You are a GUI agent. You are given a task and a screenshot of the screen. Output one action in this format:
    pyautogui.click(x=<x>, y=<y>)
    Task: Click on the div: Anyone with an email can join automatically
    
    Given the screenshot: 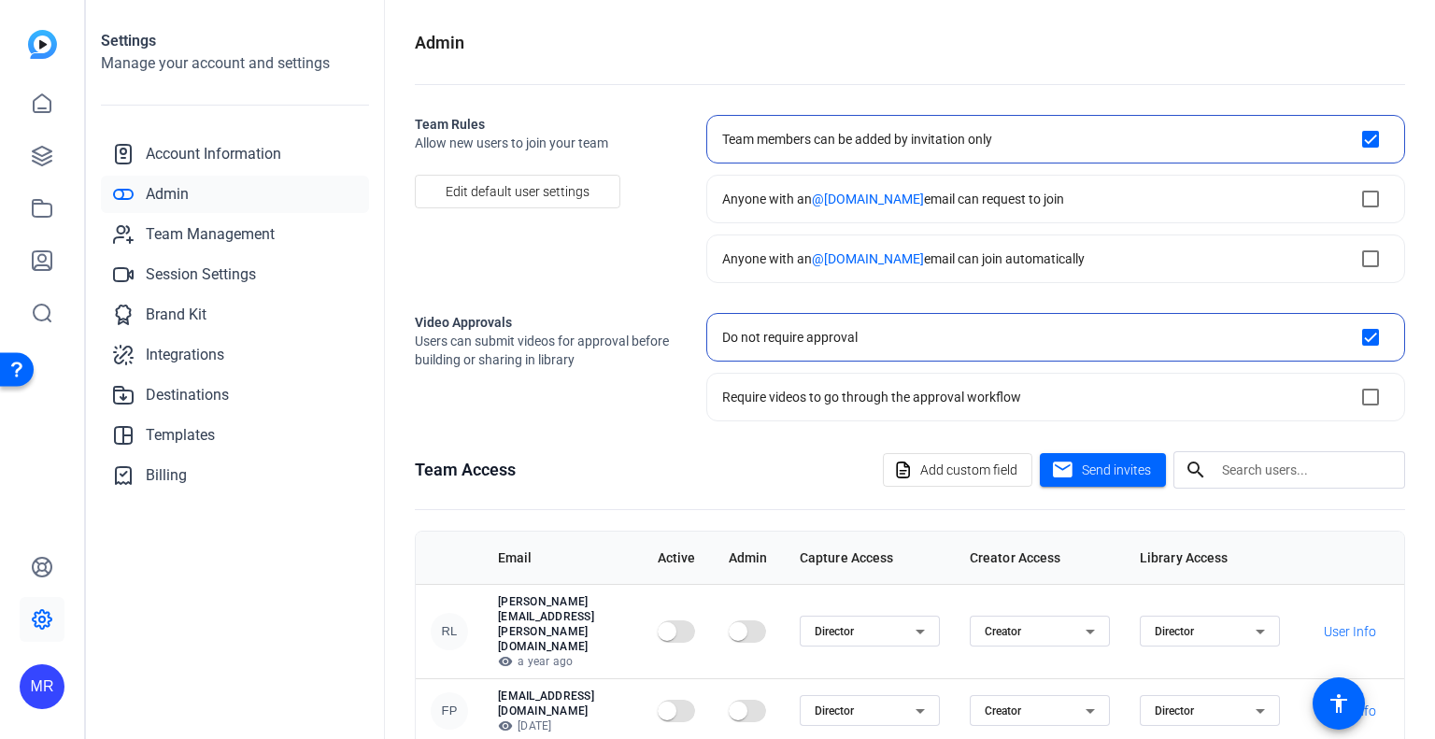 What is the action you would take?
    pyautogui.click(x=903, y=259)
    